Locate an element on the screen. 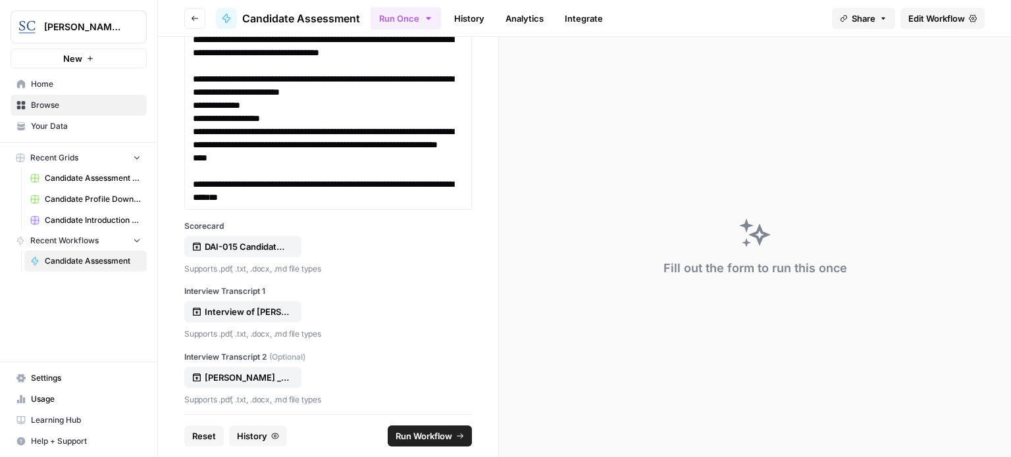 The height and width of the screenshot is (457, 1011). span: Edit Workflow is located at coordinates (936, 18).